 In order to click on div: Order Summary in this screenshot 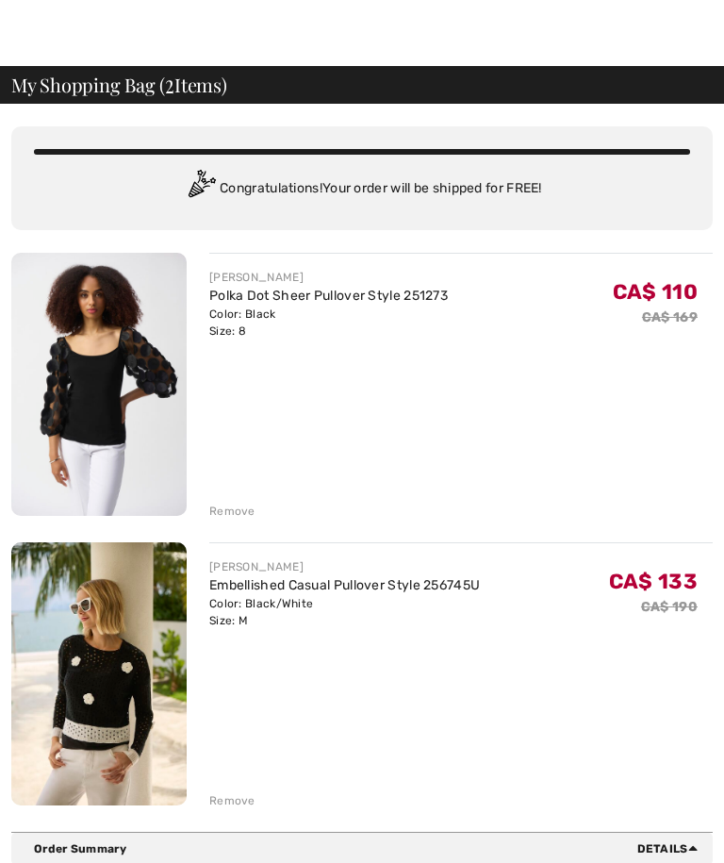, I will do `click(370, 849)`.